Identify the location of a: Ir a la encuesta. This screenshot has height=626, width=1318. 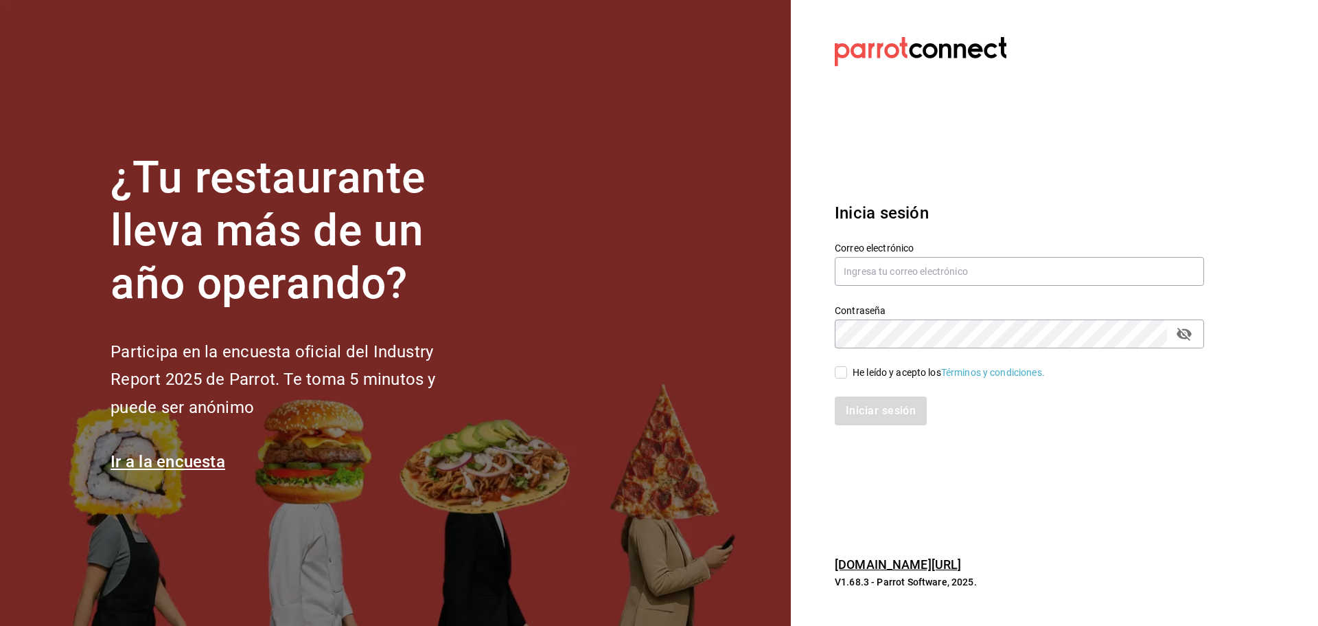
(168, 461).